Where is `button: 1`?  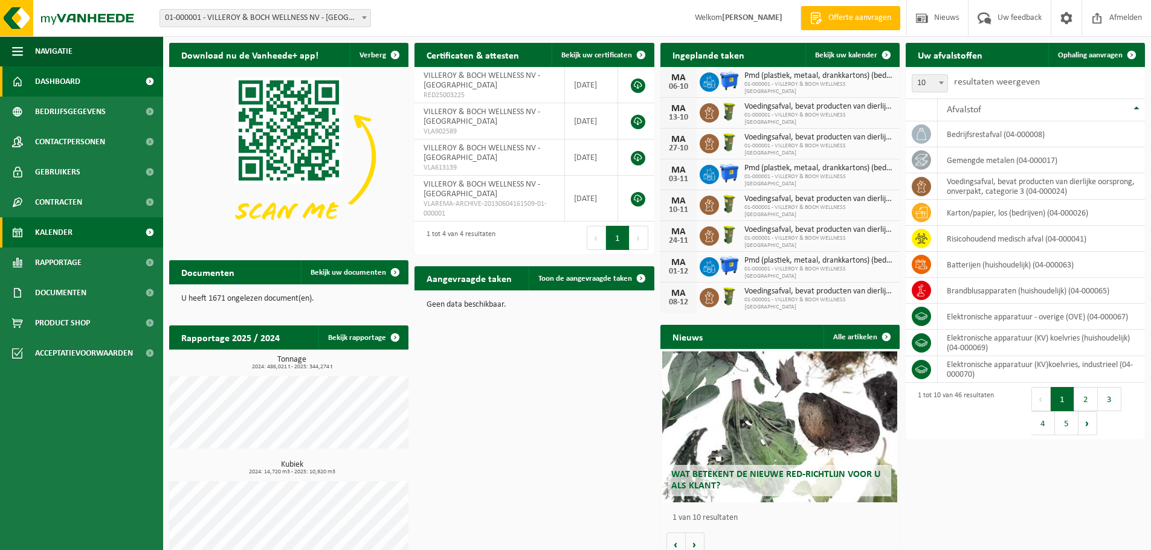
button: 1 is located at coordinates (617, 238).